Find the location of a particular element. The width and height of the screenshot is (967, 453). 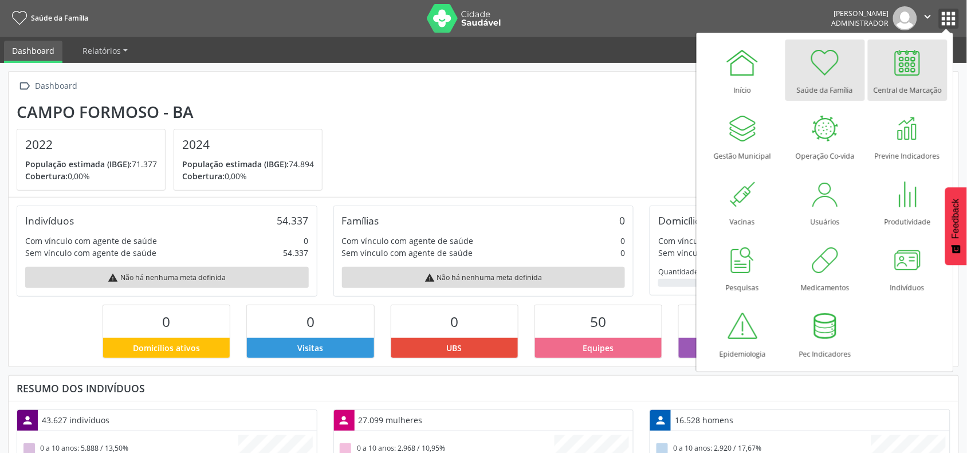

span: Feedback is located at coordinates (956, 219).